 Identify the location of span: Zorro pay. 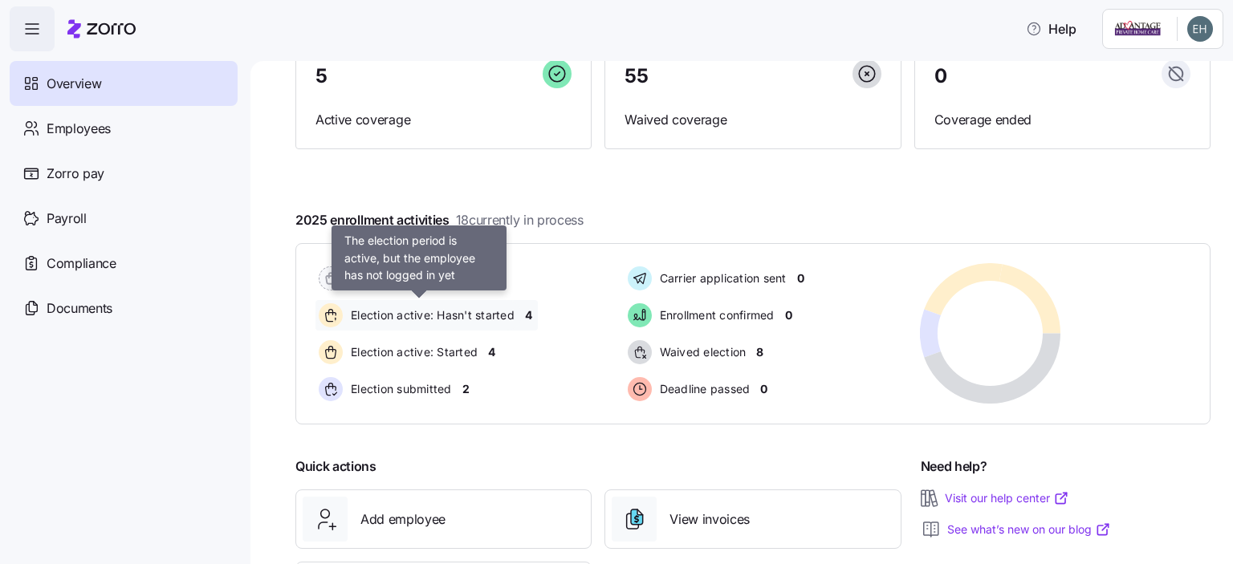
(75, 173).